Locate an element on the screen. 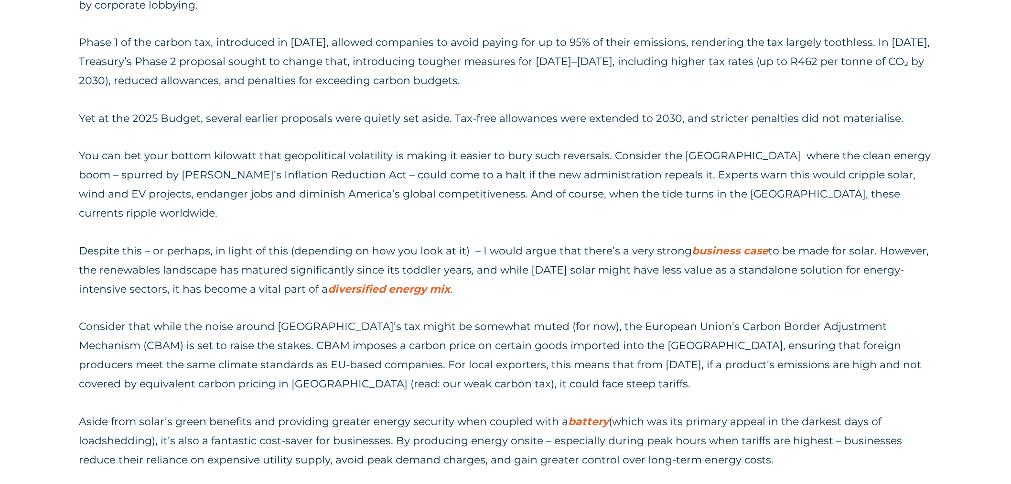 Image resolution: width=1011 pixels, height=484 pixels. p: Yet at the 2025 Budget, several earlier proposals were quietly set aside. Tax-free allowances wer... is located at coordinates (505, 118).